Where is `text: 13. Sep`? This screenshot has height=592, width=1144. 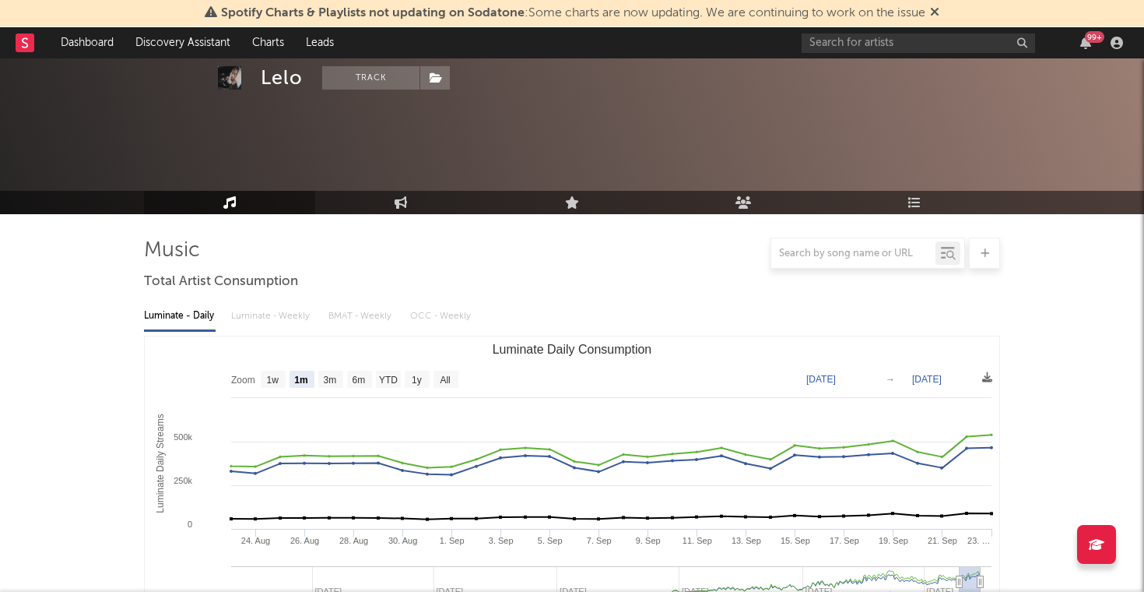
text: 13. Sep is located at coordinates (746, 540).